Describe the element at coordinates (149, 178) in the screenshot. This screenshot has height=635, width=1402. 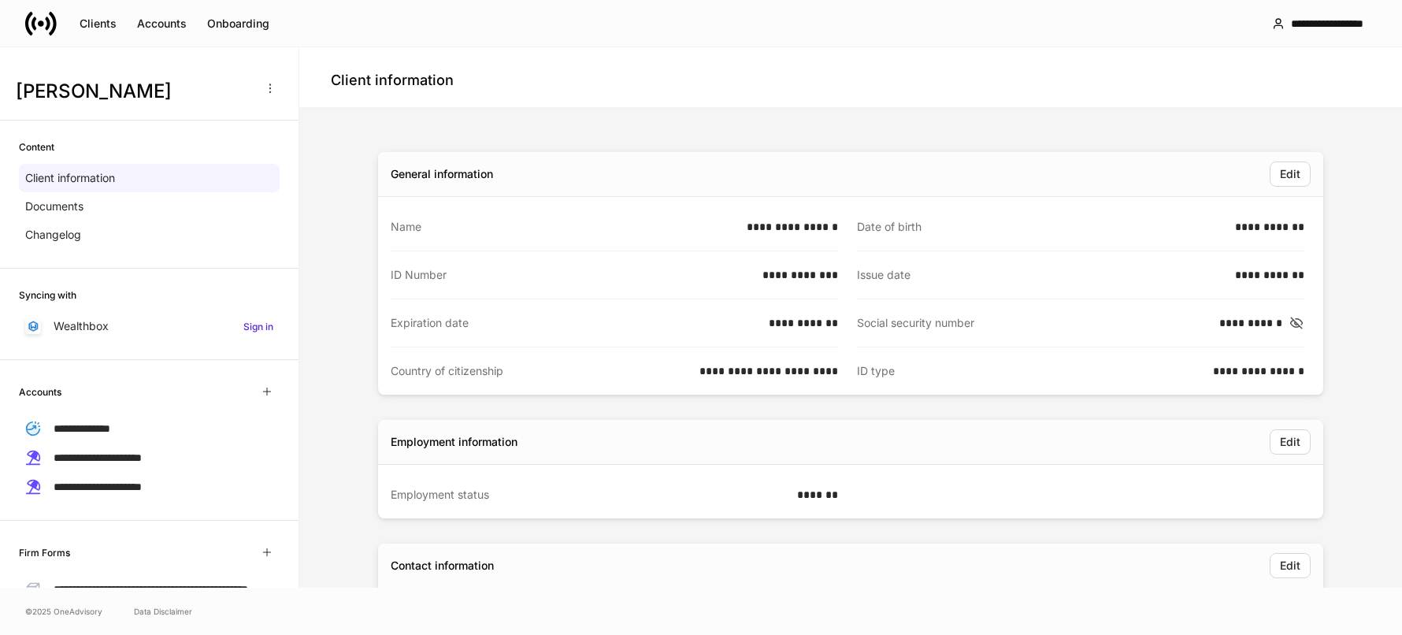
I see `a: Client information` at that location.